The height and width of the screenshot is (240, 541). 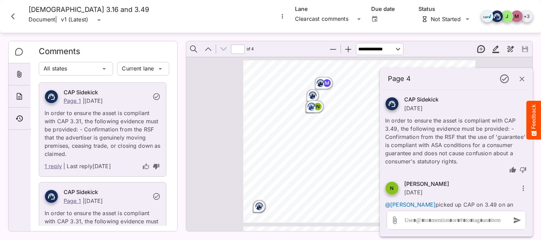 I want to click on div: Clearcast comments, so click(x=325, y=19).